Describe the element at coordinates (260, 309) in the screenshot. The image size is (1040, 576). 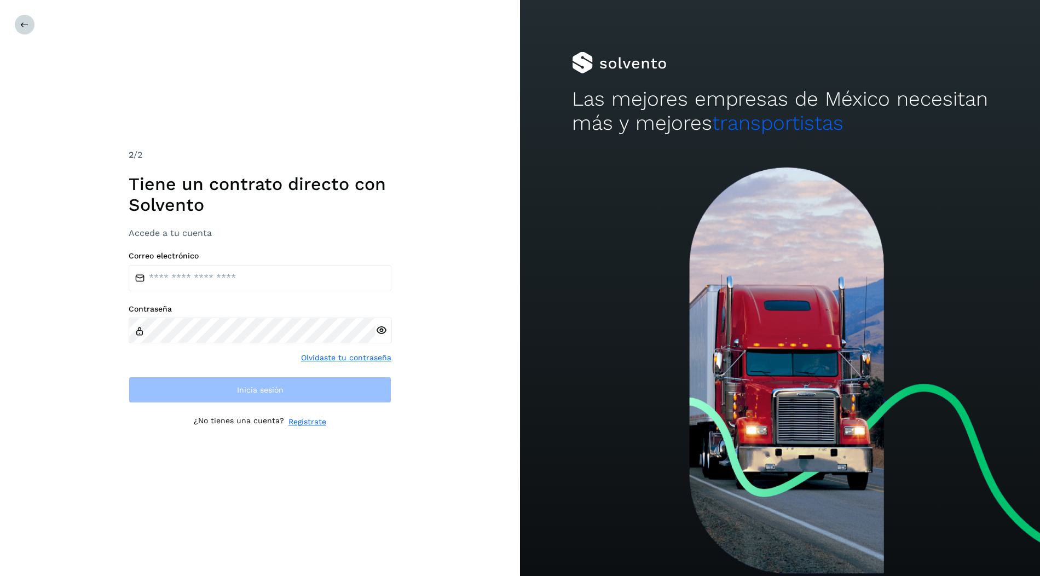
I see `label: Contraseña` at that location.